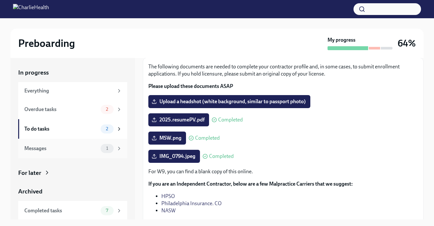 This screenshot has height=226, width=434. Describe the element at coordinates (191, 86) in the screenshot. I see `strong: Please upload these documents ASAP` at that location.